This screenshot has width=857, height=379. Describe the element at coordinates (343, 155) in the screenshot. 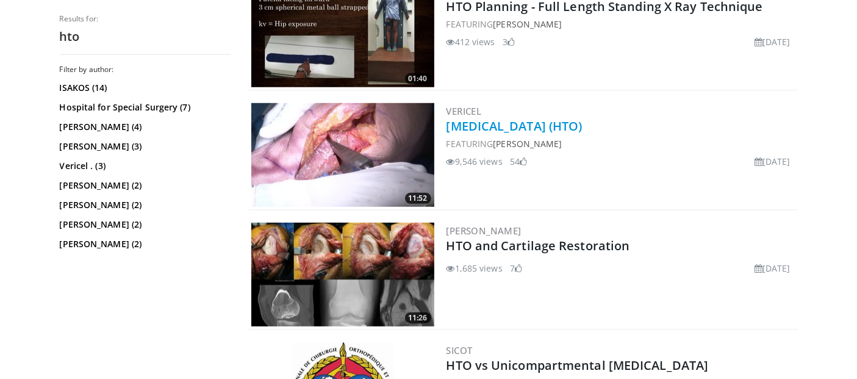

I see `a: 11:52` at that location.